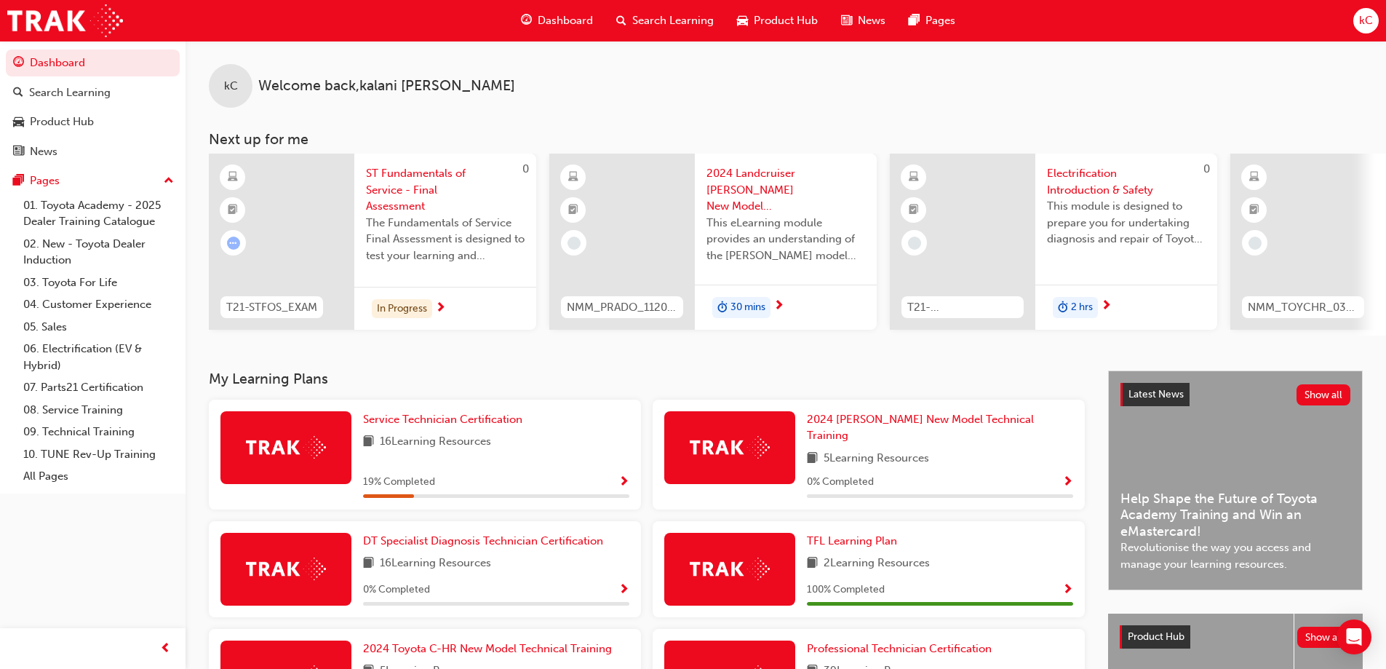  What do you see at coordinates (442, 419) in the screenshot?
I see `span: Service Technician Certification` at bounding box center [442, 419].